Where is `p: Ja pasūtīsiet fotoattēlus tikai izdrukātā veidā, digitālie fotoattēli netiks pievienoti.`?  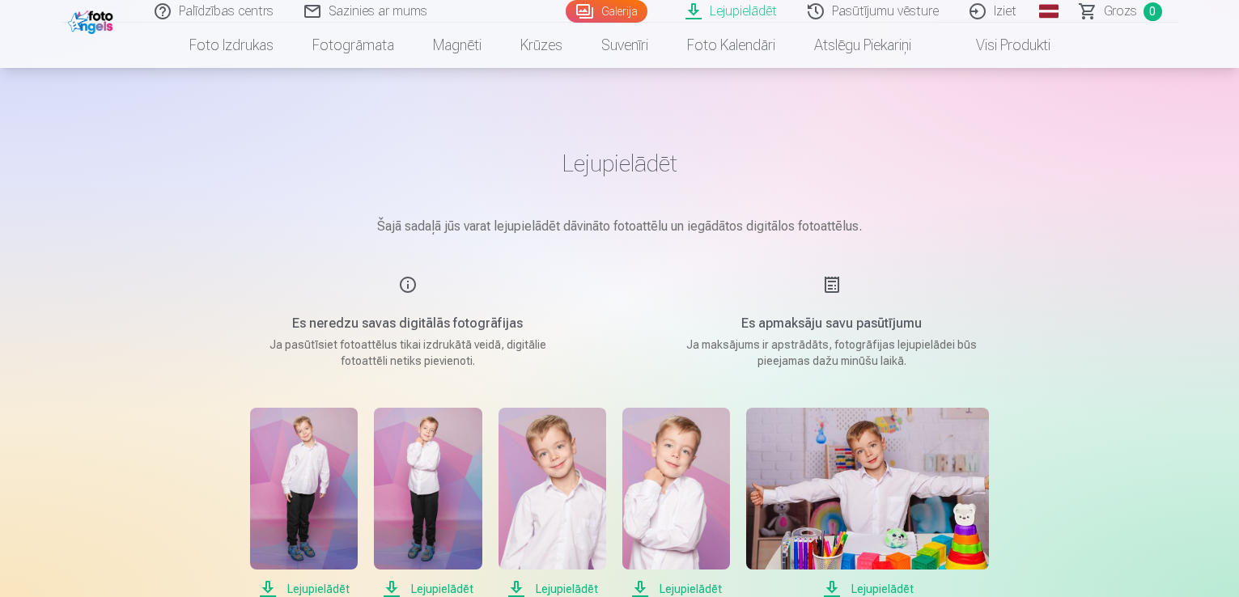 p: Ja pasūtīsiet fotoattēlus tikai izdrukātā veidā, digitālie fotoattēli netiks pievienoti. is located at coordinates (408, 353).